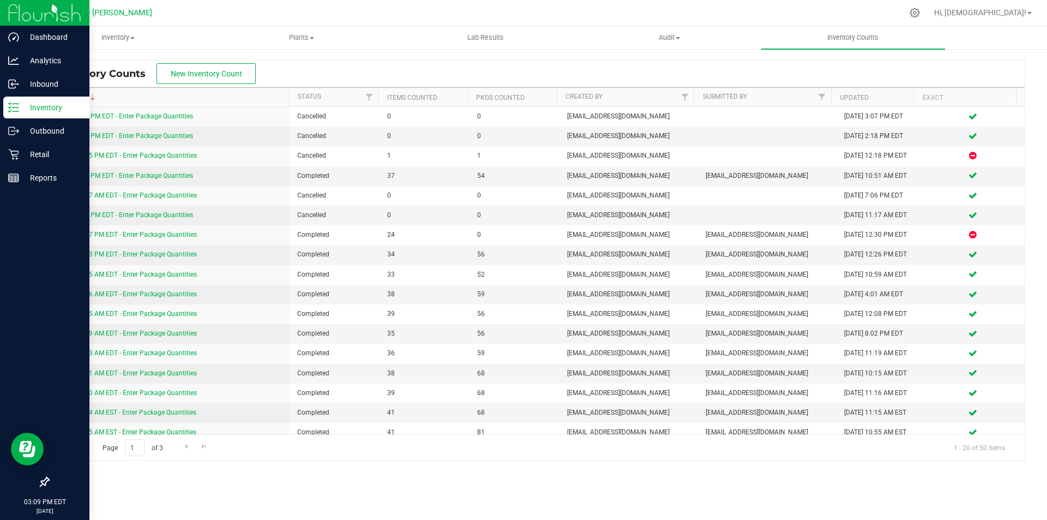 This screenshot has height=520, width=1047. I want to click on span: Inventory Counts, so click(853, 38).